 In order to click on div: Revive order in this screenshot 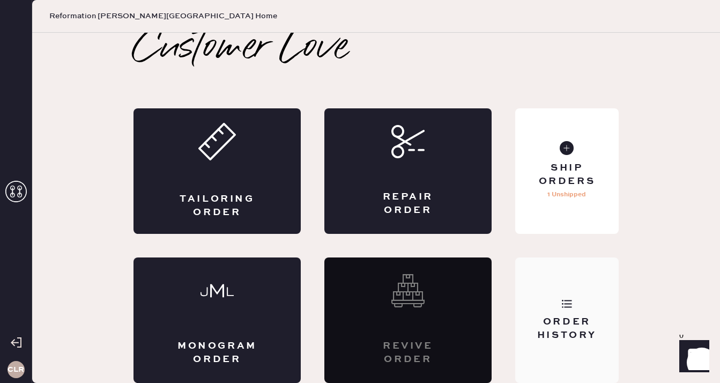, I will do `click(408, 353)`.